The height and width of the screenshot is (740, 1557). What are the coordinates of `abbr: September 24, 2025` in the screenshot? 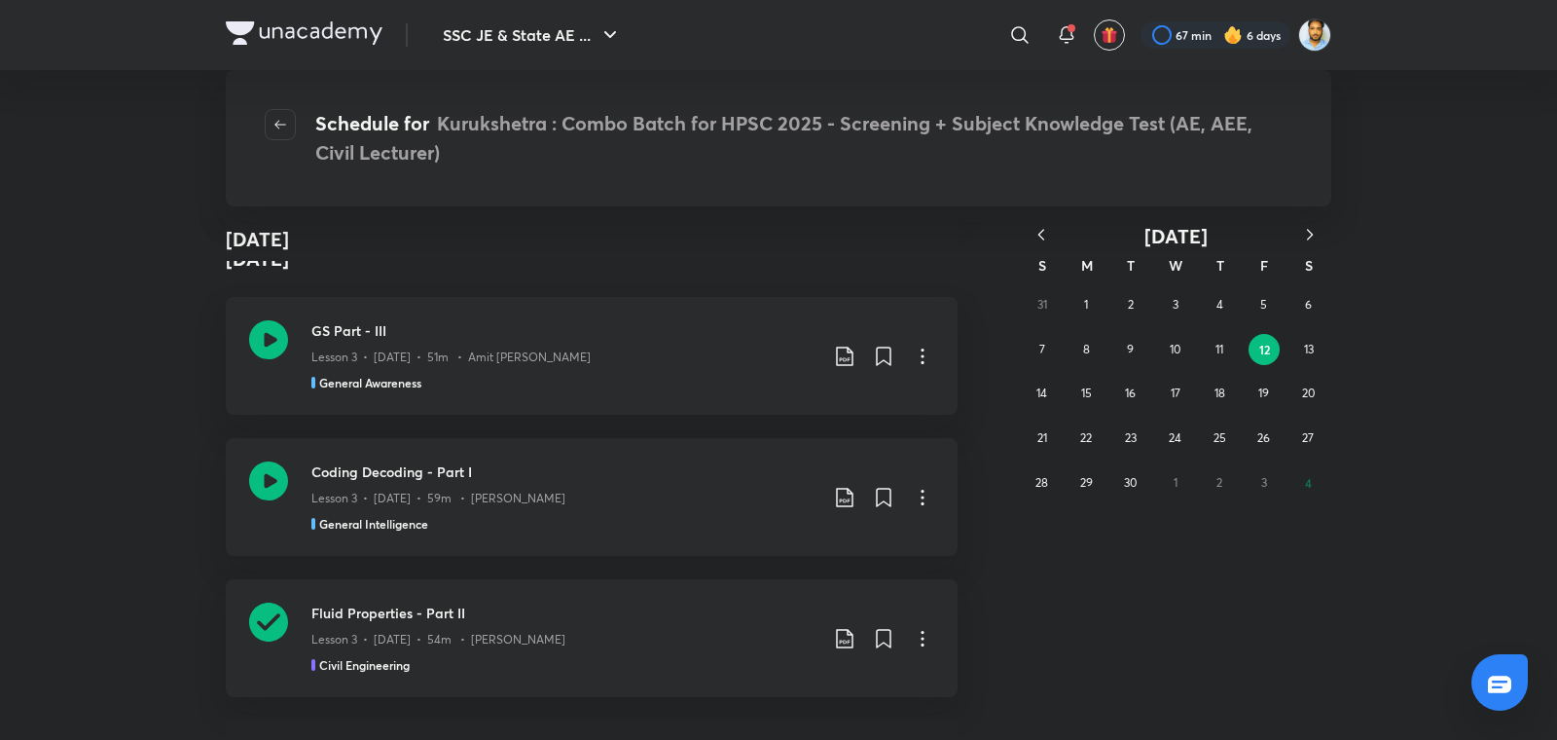 It's located at (1175, 437).